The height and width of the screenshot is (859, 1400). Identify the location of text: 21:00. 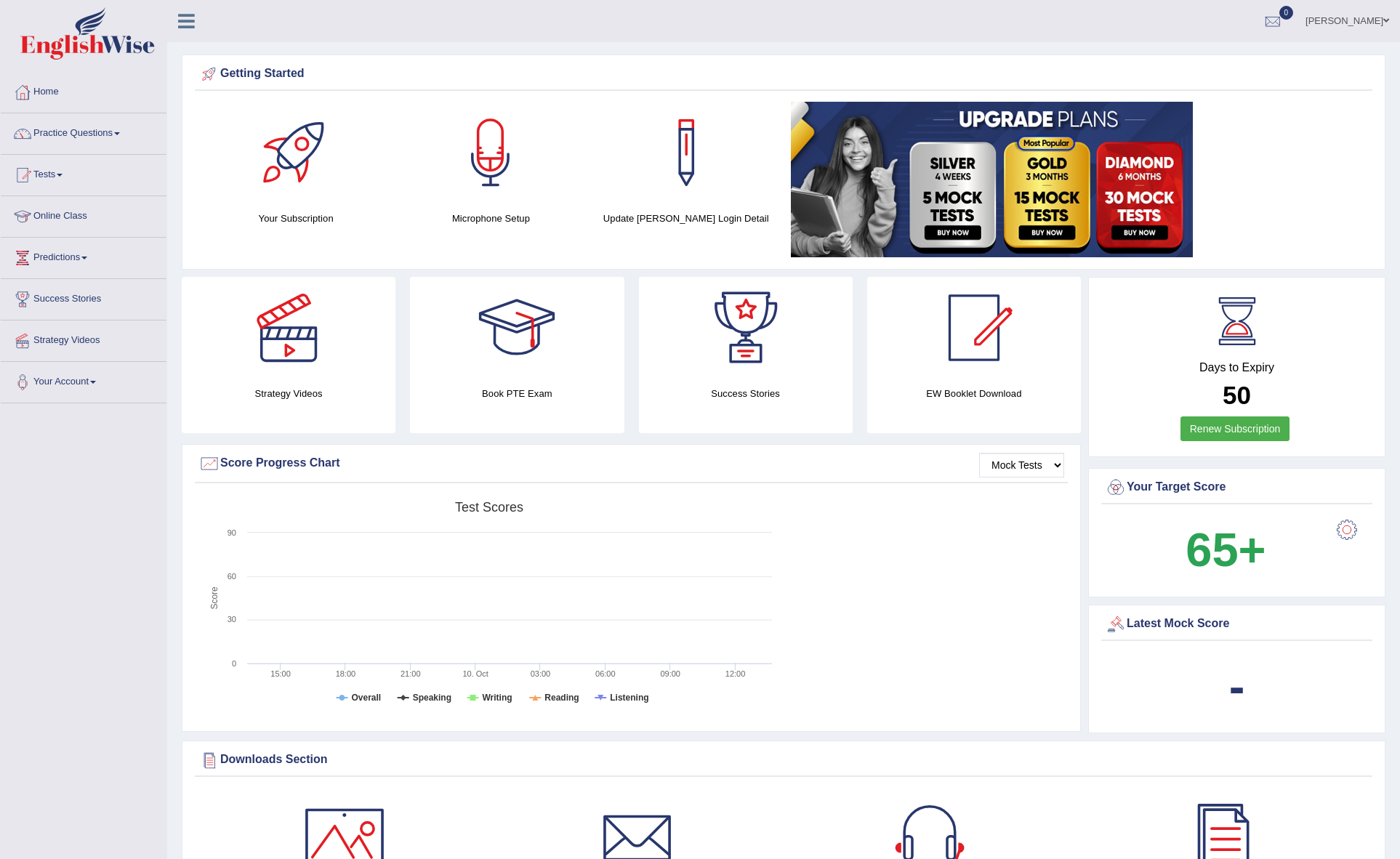
(410, 674).